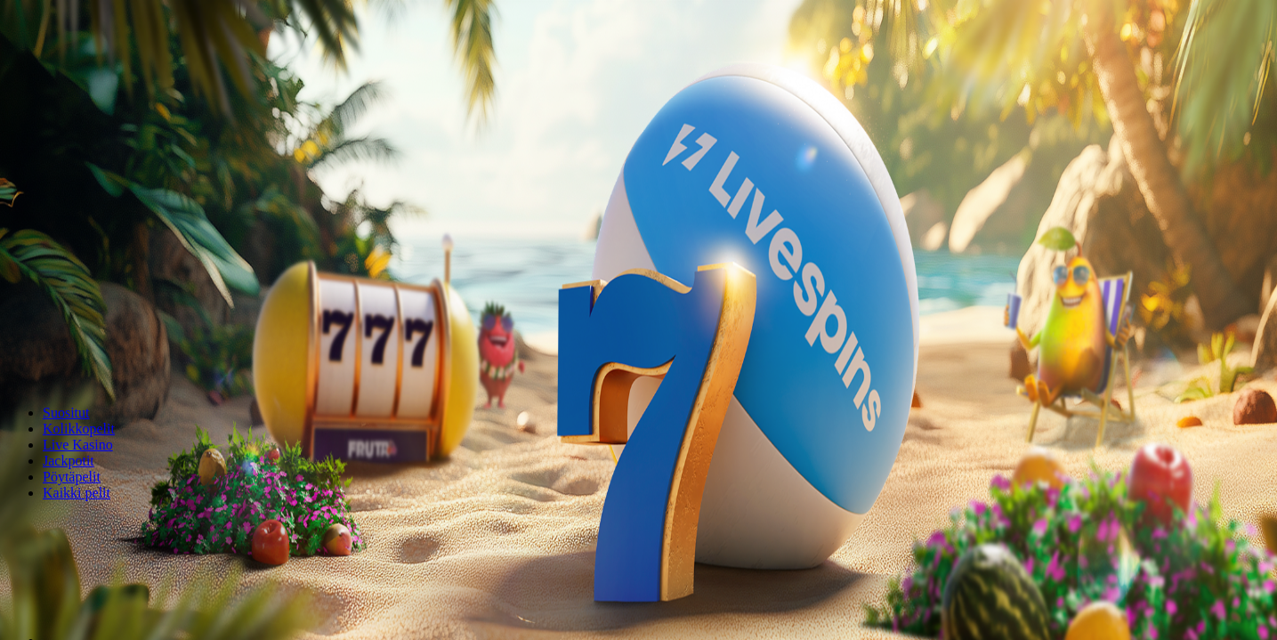  What do you see at coordinates (638, 438) in the screenshot?
I see `nav: Lobby` at bounding box center [638, 438].